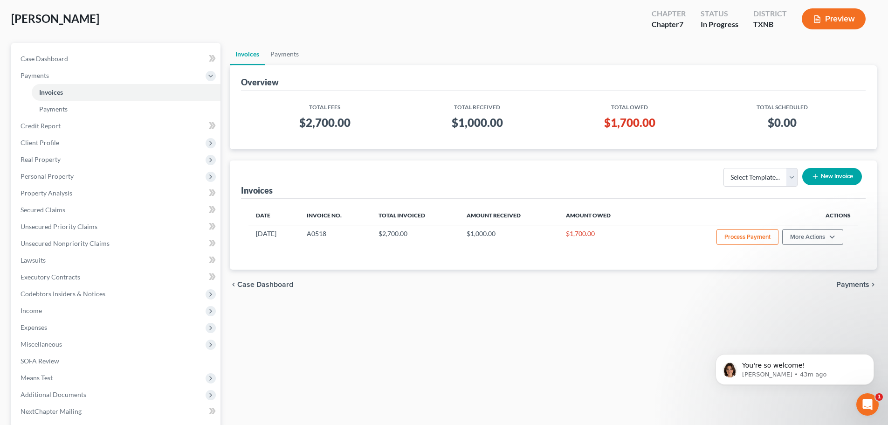  I want to click on span: Client Profile, so click(40, 142).